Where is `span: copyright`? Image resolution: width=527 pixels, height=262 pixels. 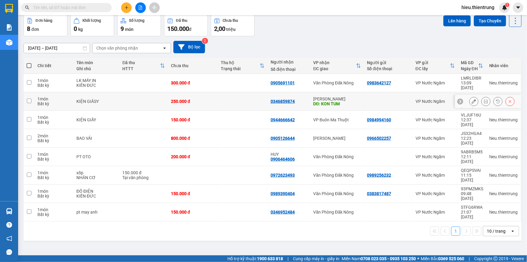 span: copyright is located at coordinates (496, 258).